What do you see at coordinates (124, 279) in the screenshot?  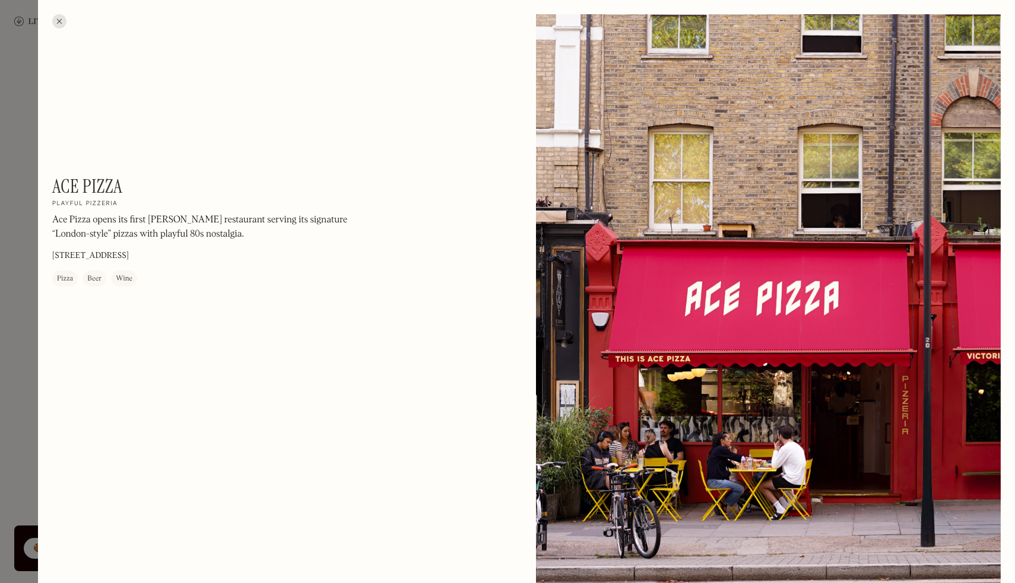 I see `div: Wine` at bounding box center [124, 279].